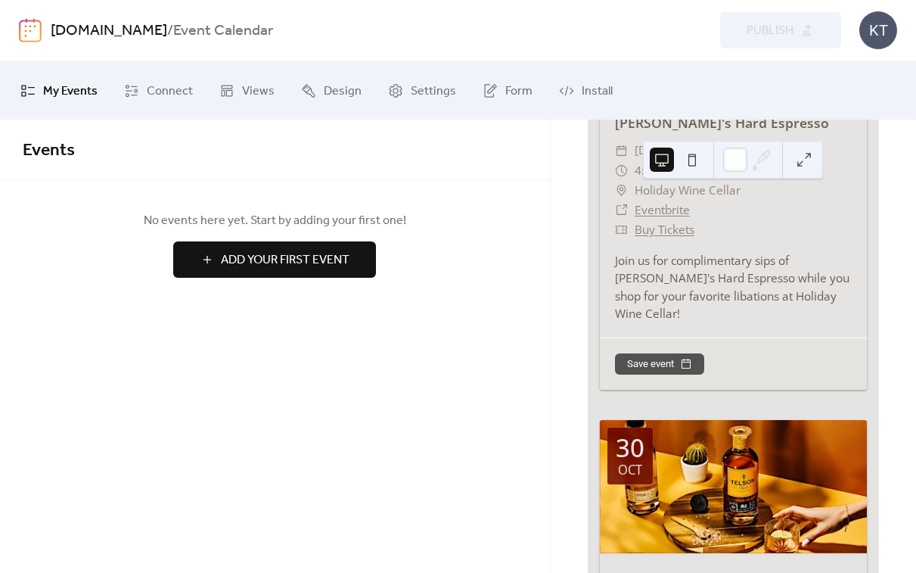 The image size is (916, 573). What do you see at coordinates (331, 90) in the screenshot?
I see `a: Design` at bounding box center [331, 90].